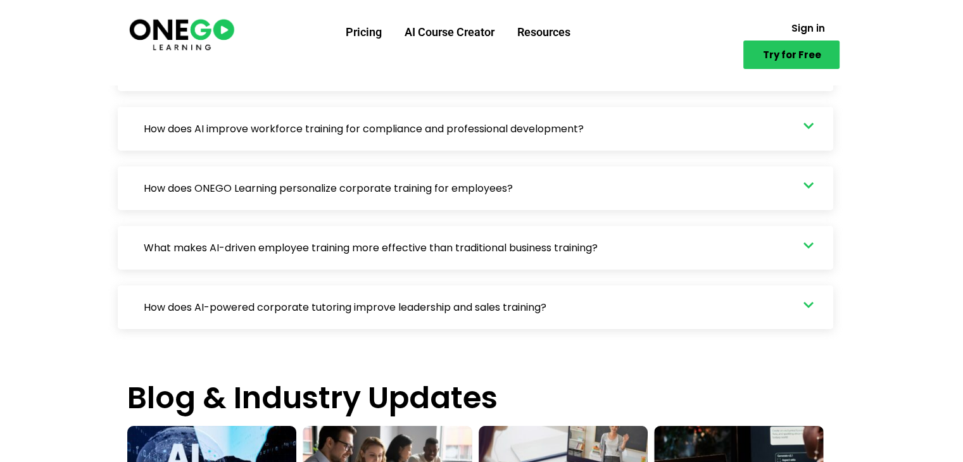 This screenshot has width=963, height=462. I want to click on span: How does AI improve workforce training for compliance and professional development?, so click(366, 128).